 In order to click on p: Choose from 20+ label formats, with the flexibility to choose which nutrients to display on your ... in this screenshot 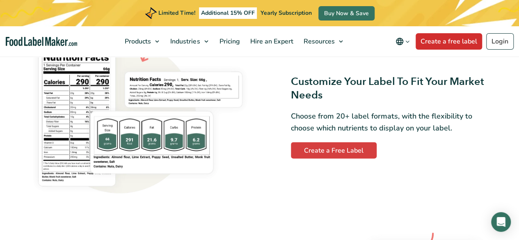, I will do `click(392, 122)`.